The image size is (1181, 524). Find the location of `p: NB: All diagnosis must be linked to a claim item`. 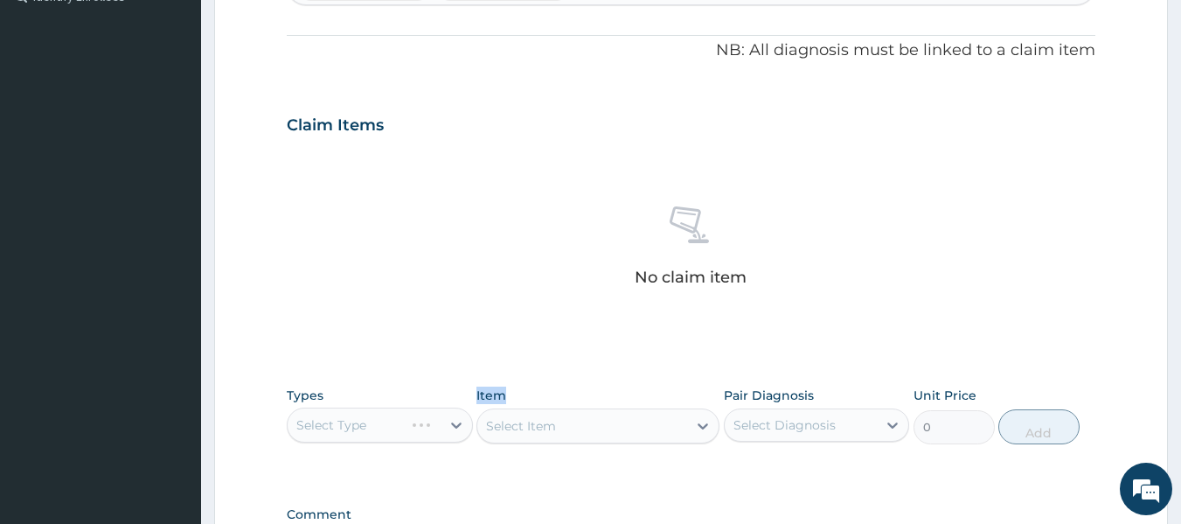

p: NB: All diagnosis must be linked to a claim item is located at coordinates (691, 51).